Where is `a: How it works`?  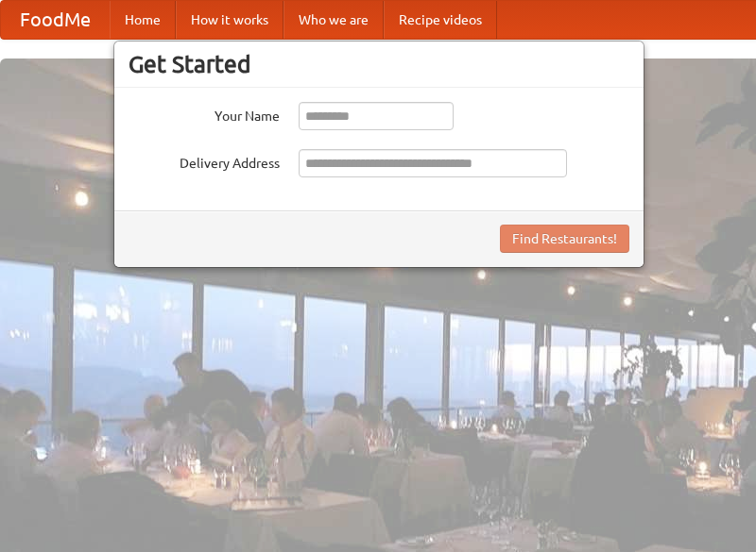 a: How it works is located at coordinates (229, 20).